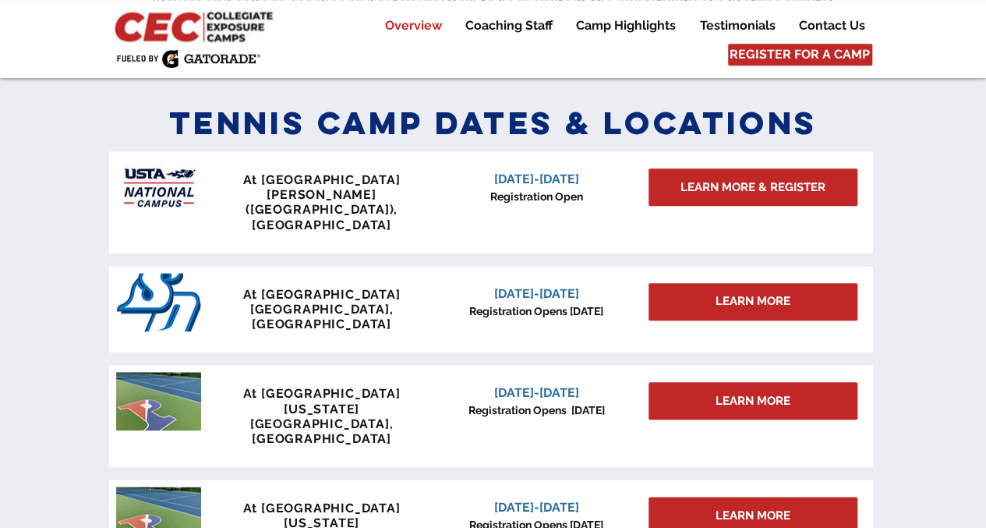 Image resolution: width=986 pixels, height=528 pixels. Describe the element at coordinates (508, 26) in the screenshot. I see `a: Coaching Staff` at that location.